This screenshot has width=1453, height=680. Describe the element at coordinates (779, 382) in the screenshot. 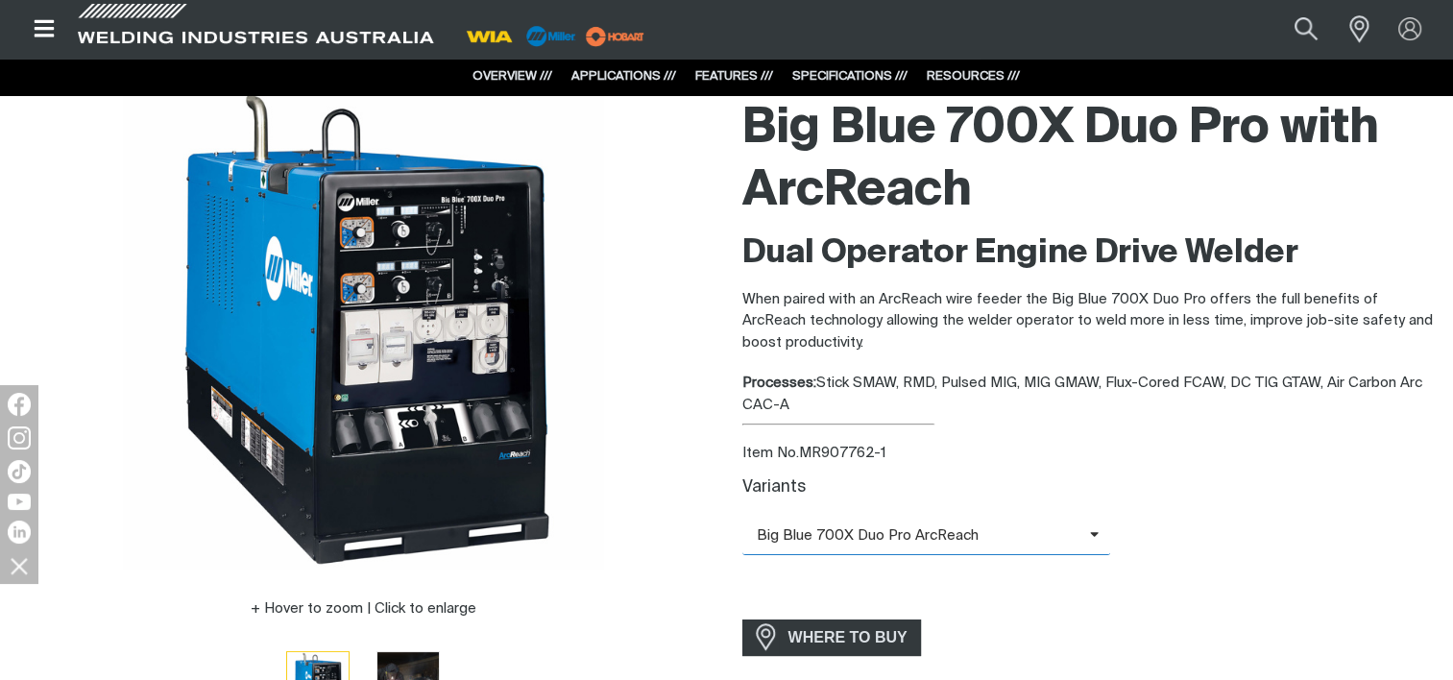

I see `strong: Processes:` at that location.